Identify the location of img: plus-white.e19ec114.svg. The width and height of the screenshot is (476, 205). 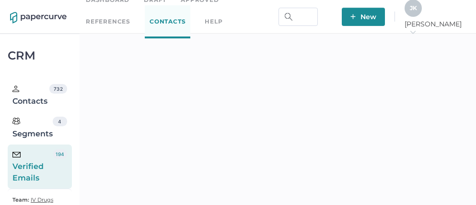
(353, 16).